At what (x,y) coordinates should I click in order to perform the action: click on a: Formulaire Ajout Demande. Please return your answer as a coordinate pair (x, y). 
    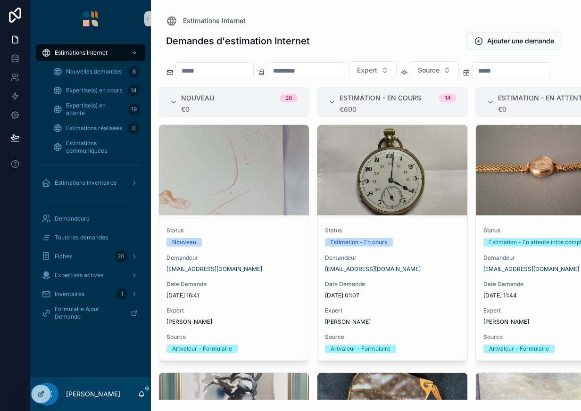
    Looking at the image, I should click on (91, 313).